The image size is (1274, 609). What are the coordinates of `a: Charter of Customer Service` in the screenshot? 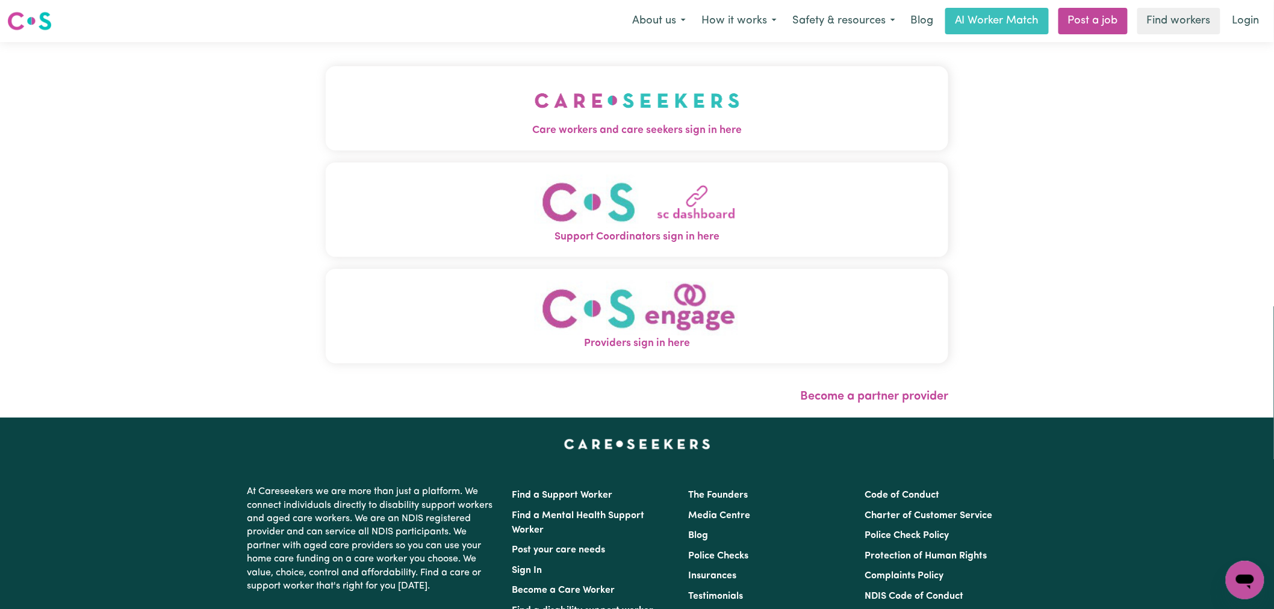 It's located at (929, 516).